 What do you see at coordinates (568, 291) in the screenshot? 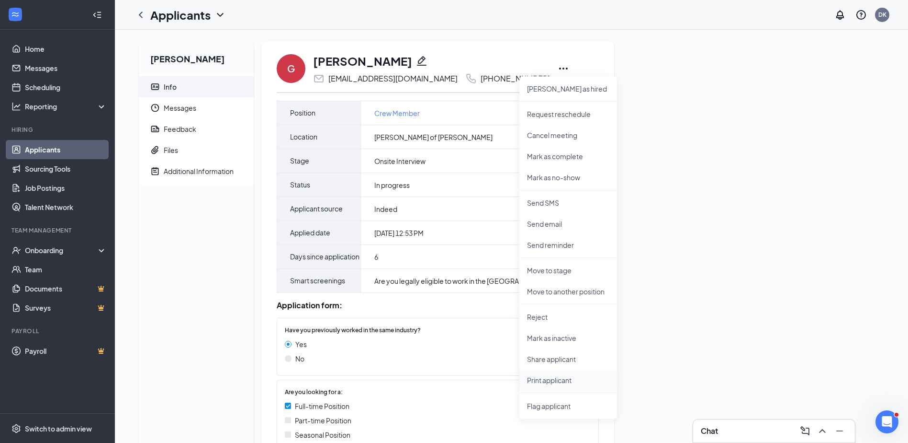
I see `p: Move to another position` at bounding box center [568, 291].